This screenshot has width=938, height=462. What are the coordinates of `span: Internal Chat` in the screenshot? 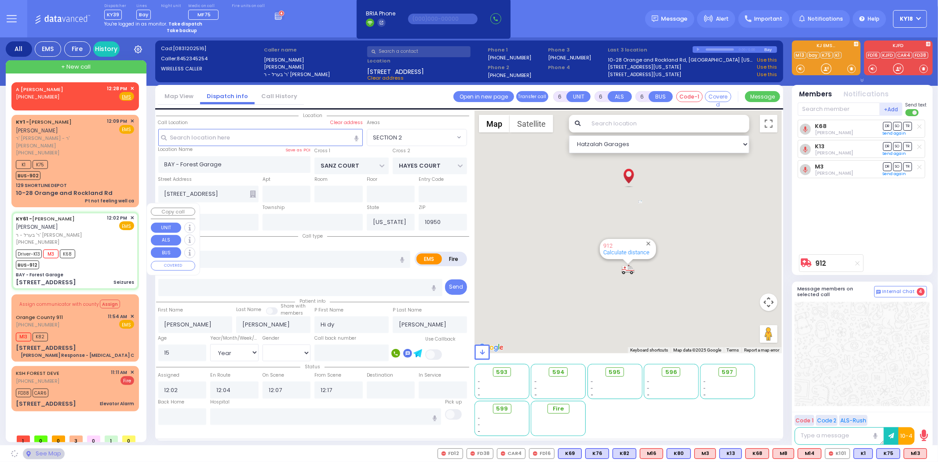 It's located at (899, 292).